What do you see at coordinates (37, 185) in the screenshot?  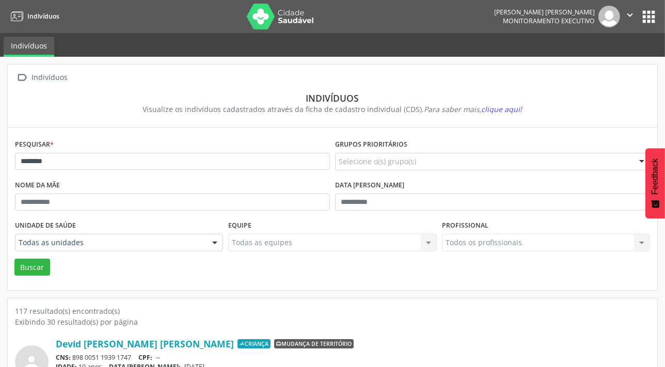 I see `label: Nome da mãe` at bounding box center [37, 185].